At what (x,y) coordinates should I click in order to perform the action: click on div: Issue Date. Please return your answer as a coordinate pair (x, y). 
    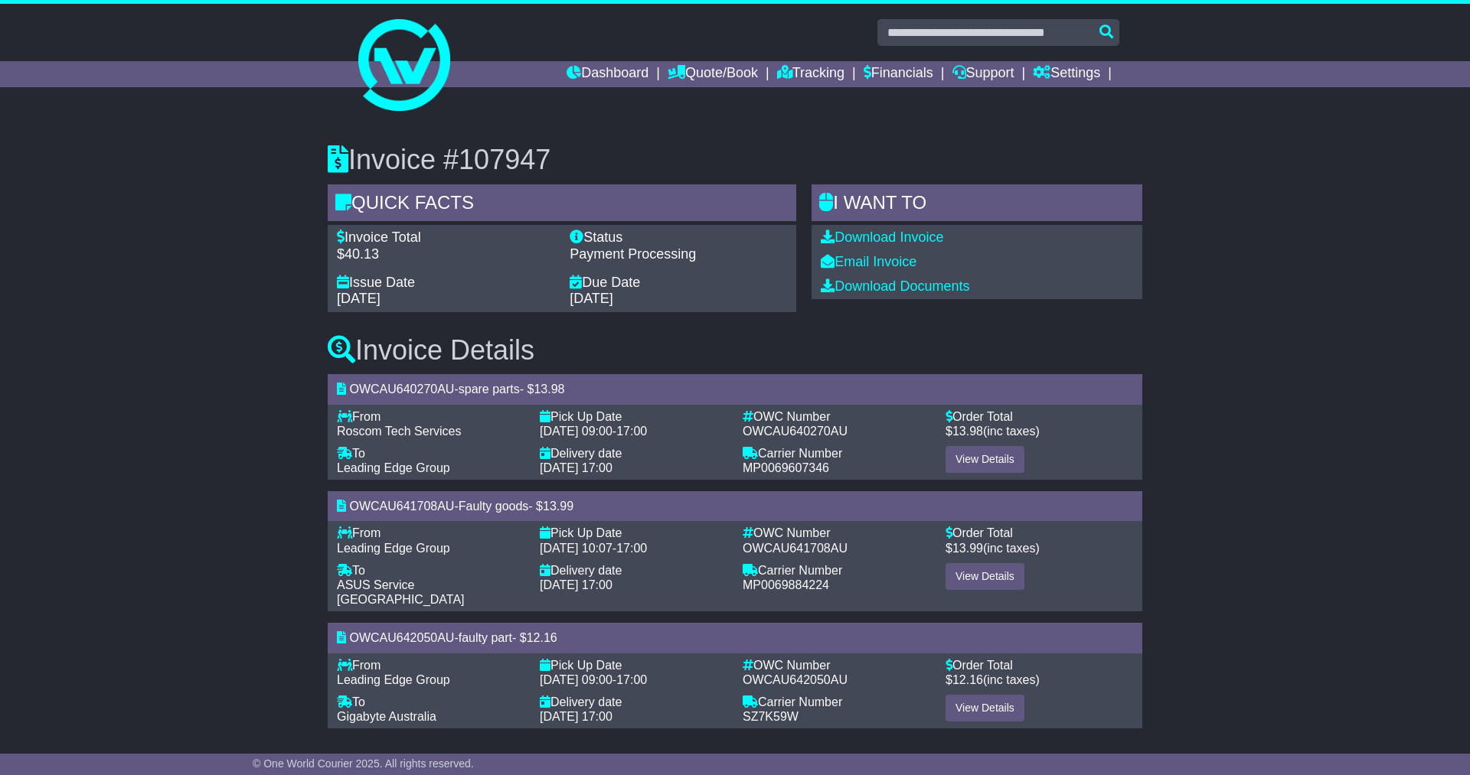
    Looking at the image, I should click on (446, 283).